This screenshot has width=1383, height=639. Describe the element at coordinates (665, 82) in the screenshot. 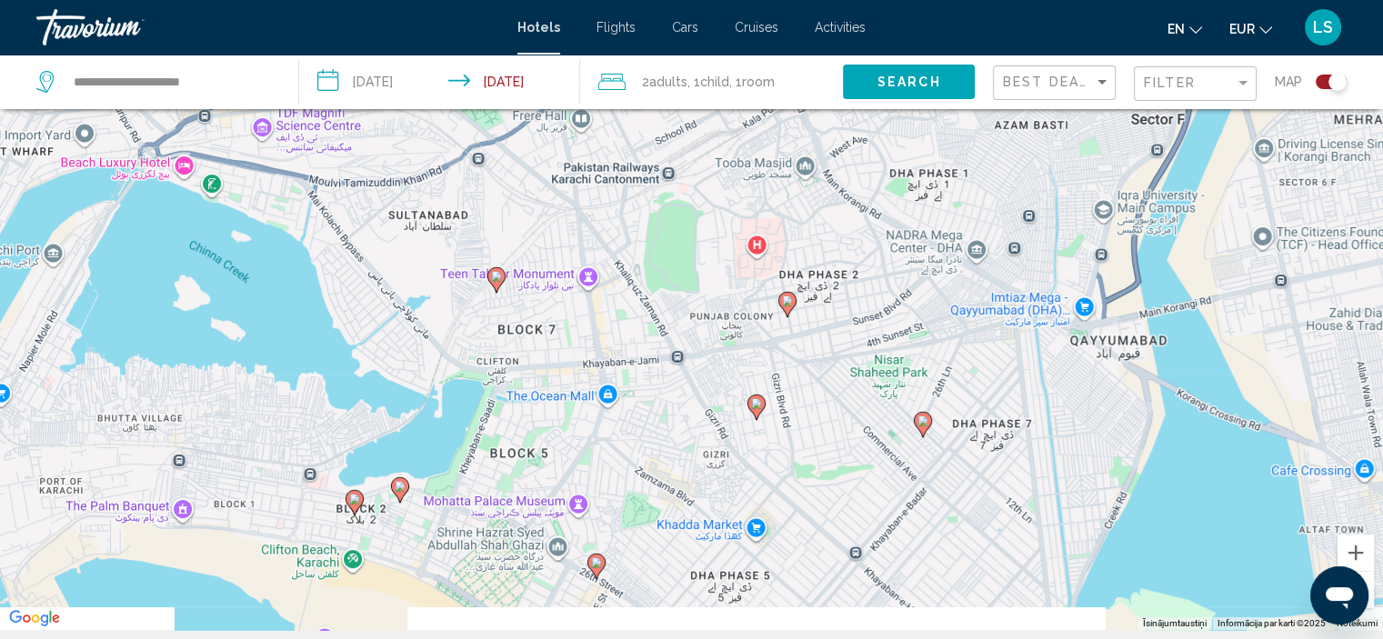

I see `span: 2` at that location.